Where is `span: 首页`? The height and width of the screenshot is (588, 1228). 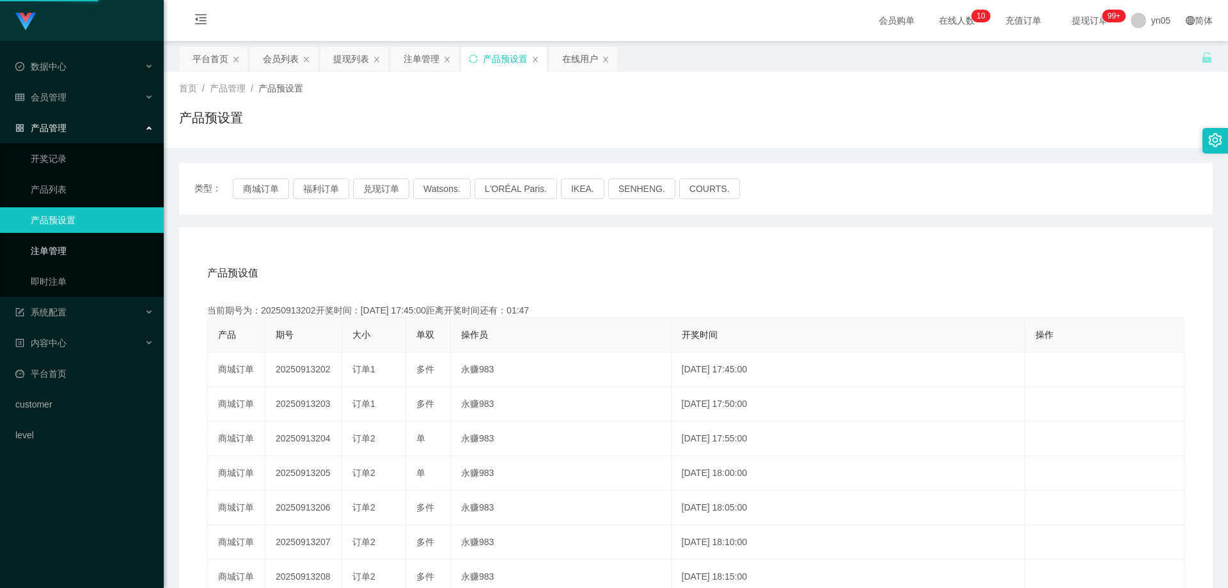 span: 首页 is located at coordinates (188, 88).